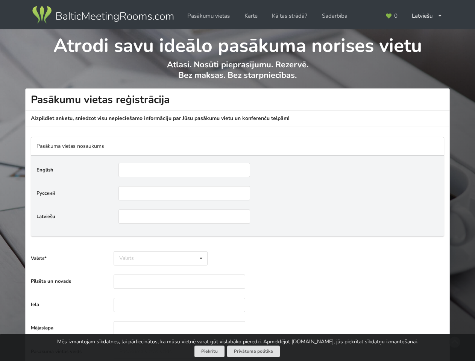 This screenshot has height=361, width=475. What do you see at coordinates (75, 170) in the screenshot?
I see `label: English` at bounding box center [75, 170].